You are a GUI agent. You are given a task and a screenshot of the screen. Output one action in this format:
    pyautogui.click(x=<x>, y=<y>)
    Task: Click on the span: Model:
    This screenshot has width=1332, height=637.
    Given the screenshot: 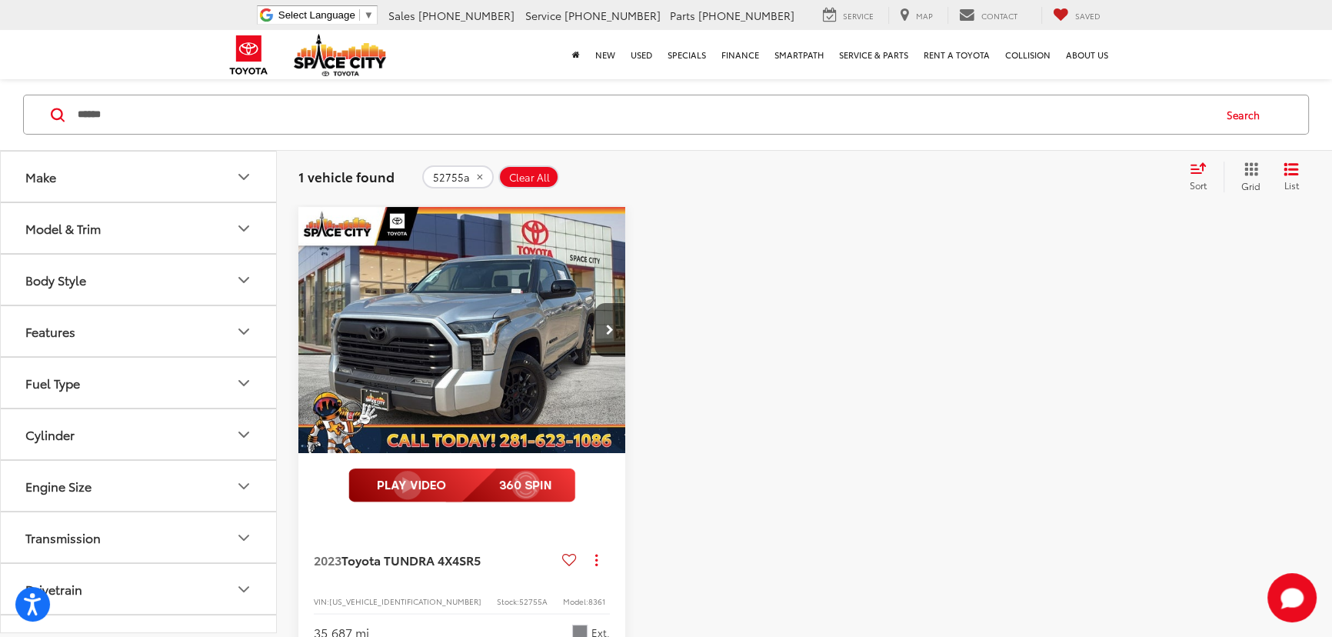 What is the action you would take?
    pyautogui.click(x=575, y=601)
    